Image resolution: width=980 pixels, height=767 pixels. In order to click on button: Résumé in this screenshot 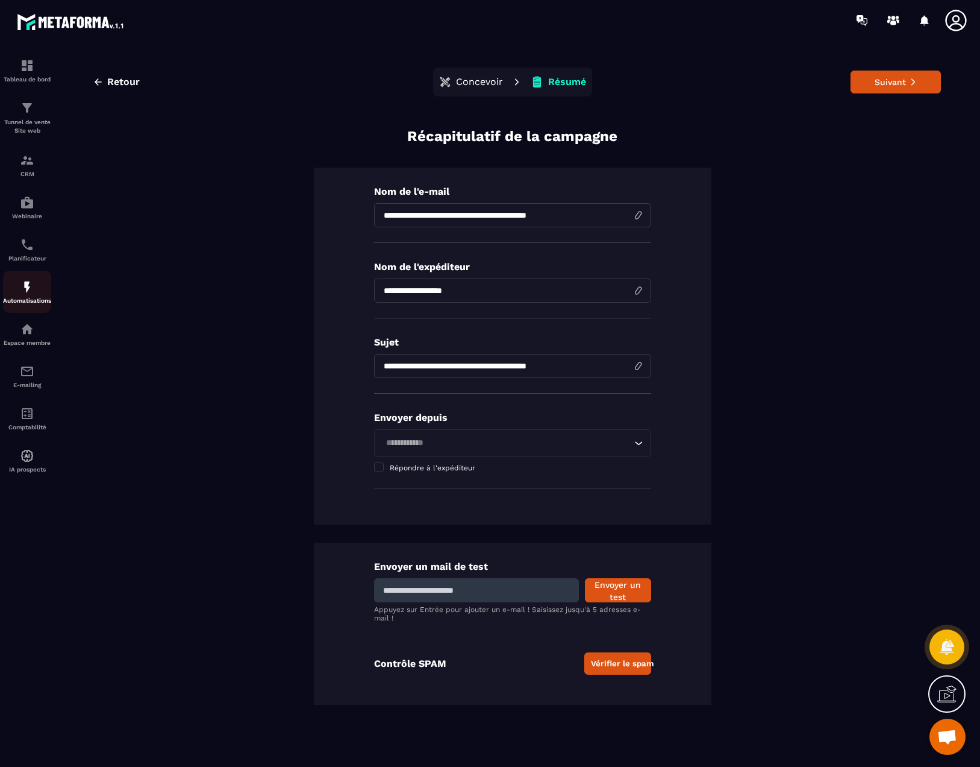, I will do `click(559, 82)`.